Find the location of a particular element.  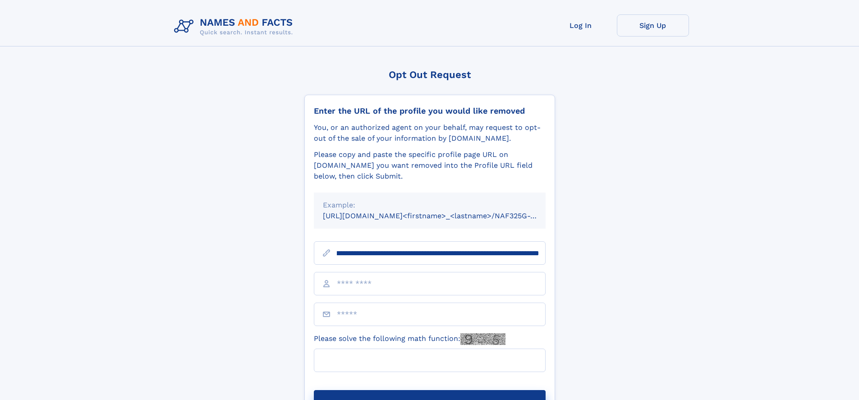

div: You, or an authorized agent on your behalf, may request to opt-out of the sale of your informatio... is located at coordinates (430, 133).